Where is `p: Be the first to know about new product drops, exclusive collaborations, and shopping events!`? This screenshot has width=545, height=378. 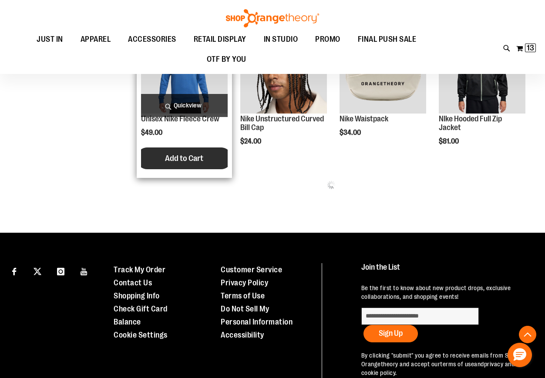
p: Be the first to know about new product drops, exclusive collaborations, and shopping events! is located at coordinates (445, 292).